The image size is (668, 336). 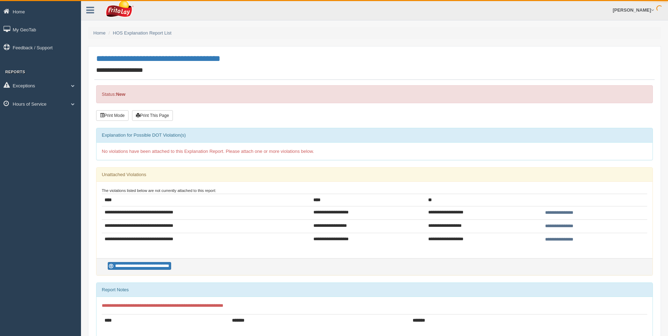 I want to click on small: The violations listed below are not currently attached to this report:, so click(x=159, y=190).